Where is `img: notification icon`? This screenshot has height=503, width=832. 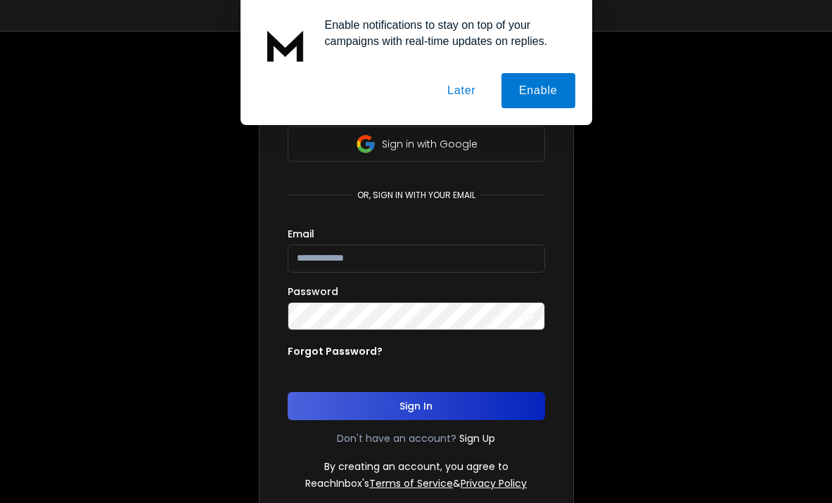
img: notification icon is located at coordinates (285, 45).